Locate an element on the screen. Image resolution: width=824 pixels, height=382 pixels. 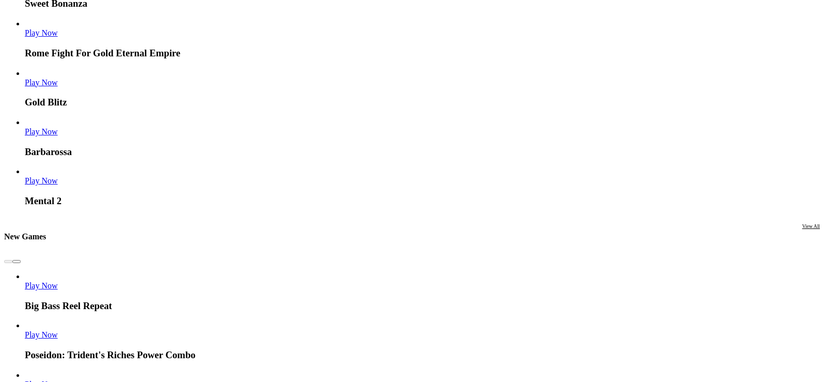
a: Big Bass Reel Repeat is located at coordinates (41, 285).